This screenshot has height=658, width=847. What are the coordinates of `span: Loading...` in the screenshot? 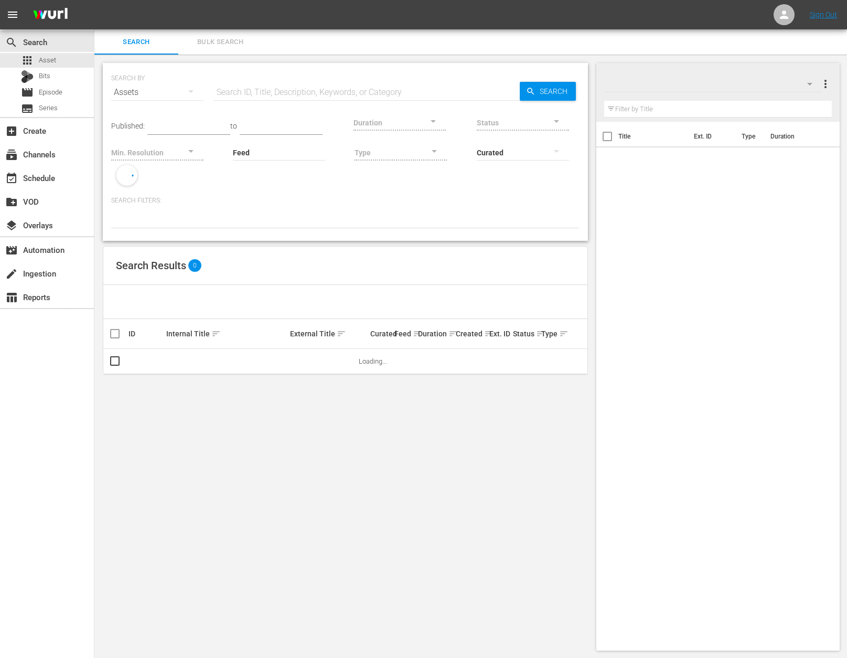 It's located at (373, 361).